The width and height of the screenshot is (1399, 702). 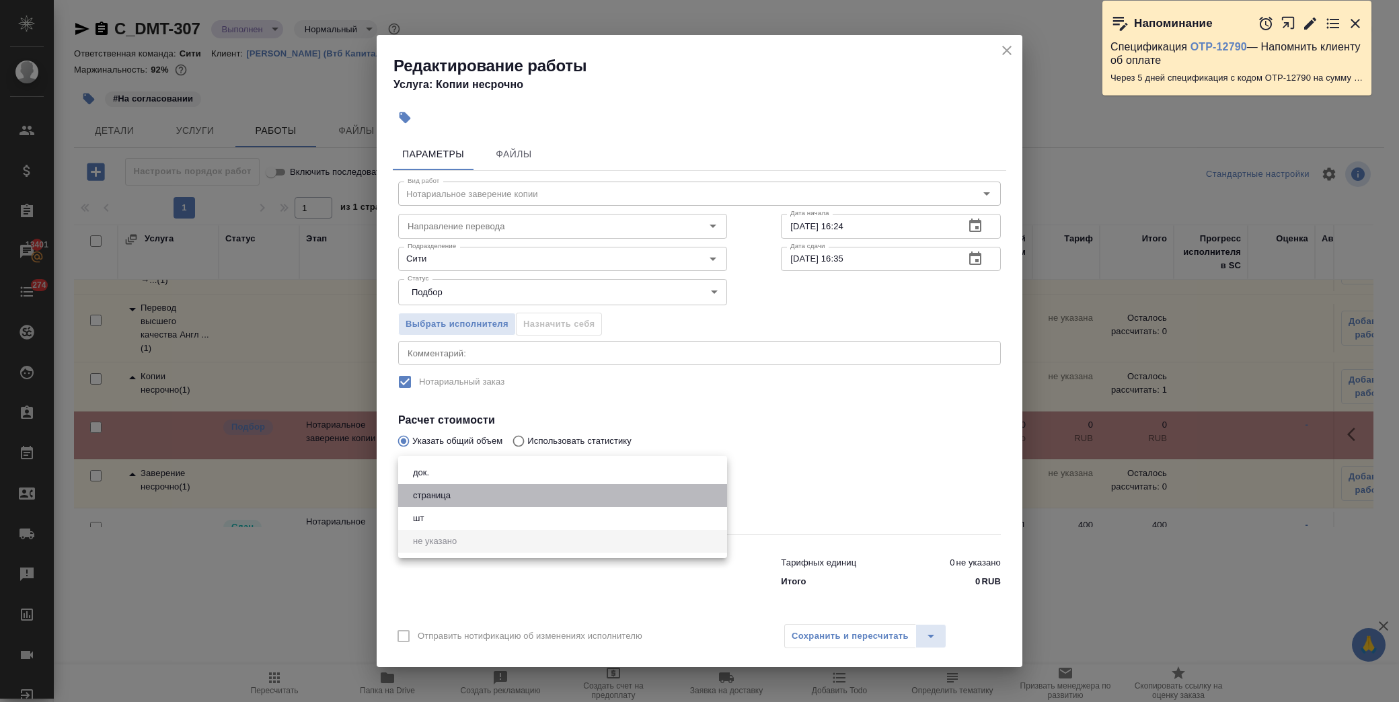 I want to click on button: Закрыть, so click(x=1356, y=24).